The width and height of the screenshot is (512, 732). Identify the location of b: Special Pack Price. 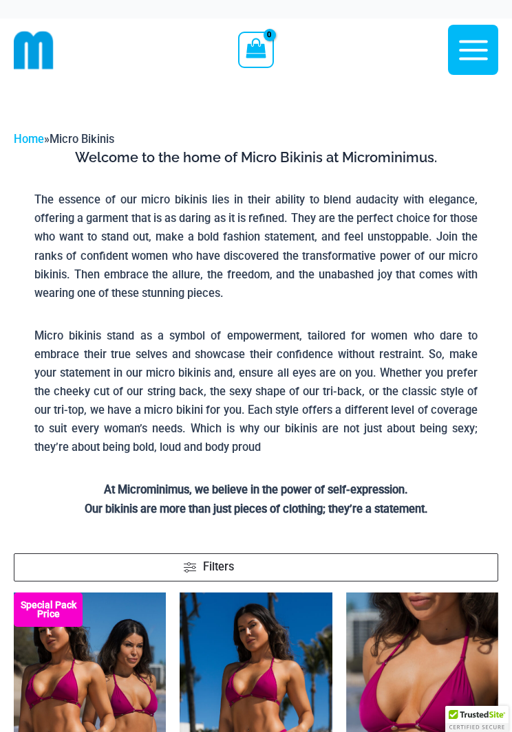
(48, 610).